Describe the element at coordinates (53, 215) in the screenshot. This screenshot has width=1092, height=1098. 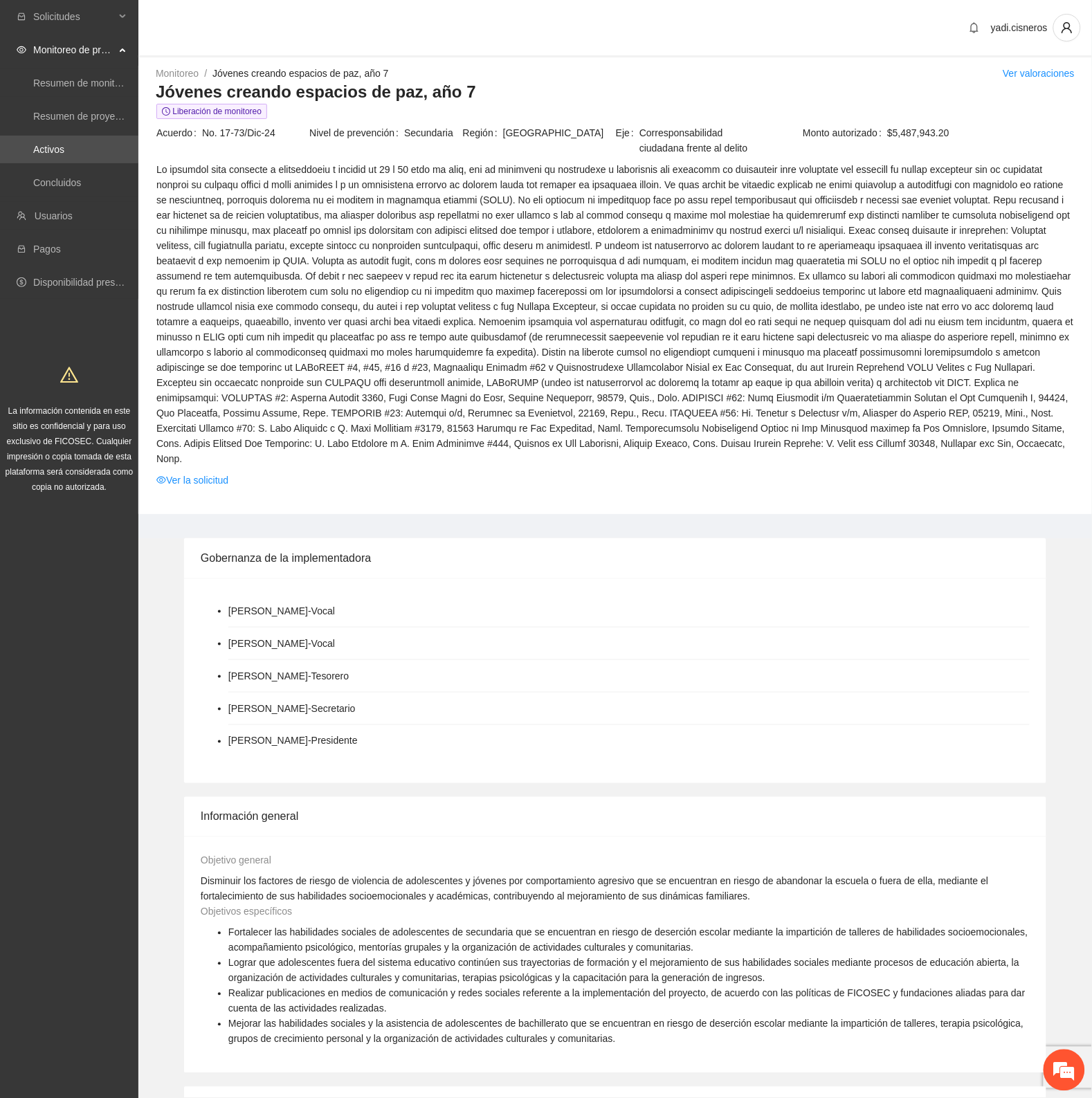
I see `a: Usuarios` at that location.